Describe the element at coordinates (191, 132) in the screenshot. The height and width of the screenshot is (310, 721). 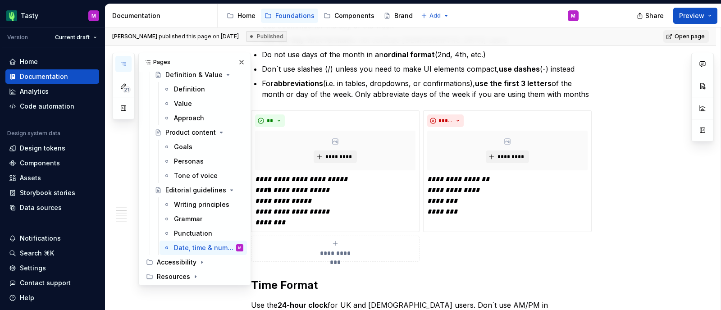
I see `div: Product content` at that location.